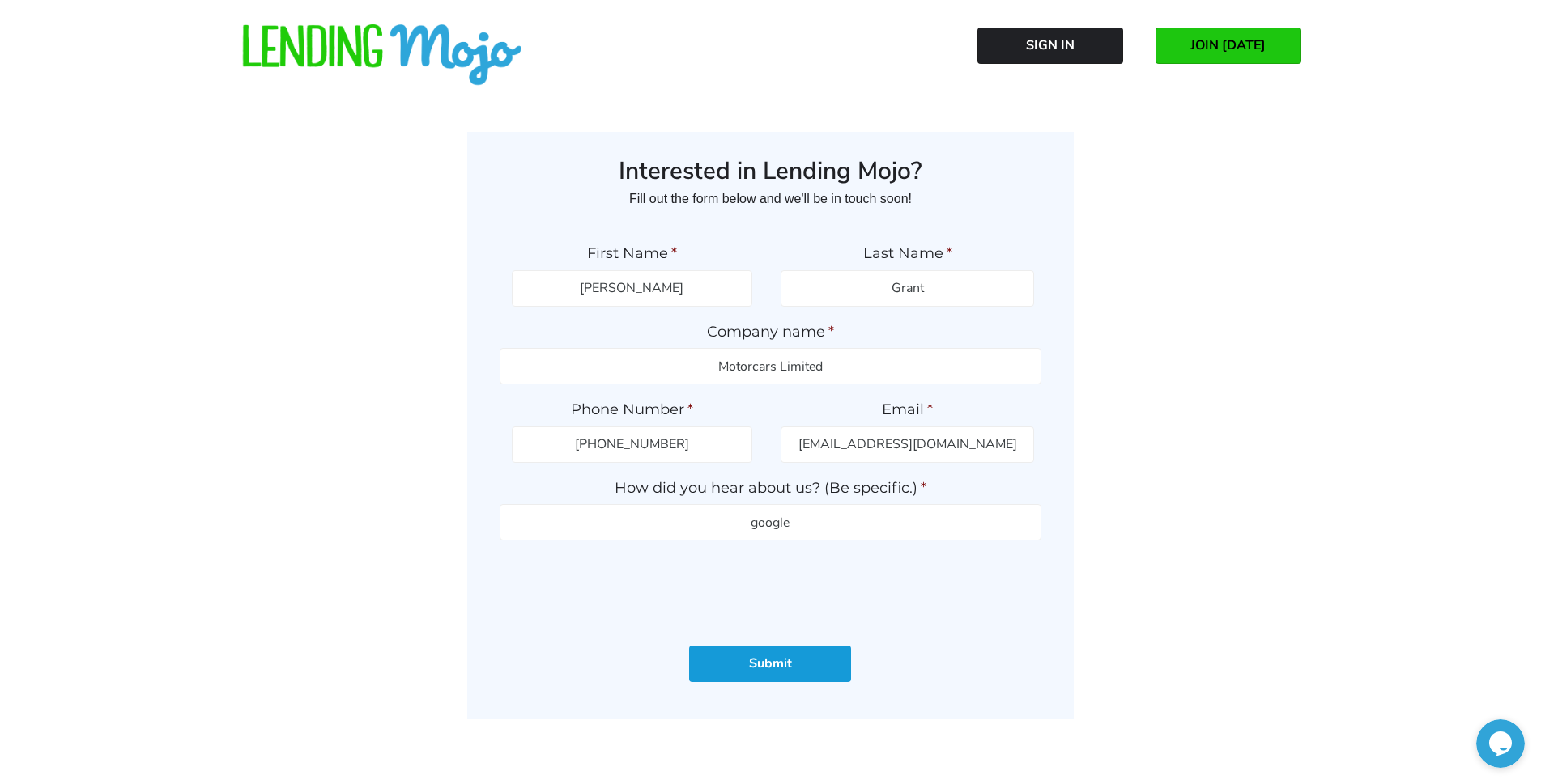  I want to click on label: Email, so click(907, 410).